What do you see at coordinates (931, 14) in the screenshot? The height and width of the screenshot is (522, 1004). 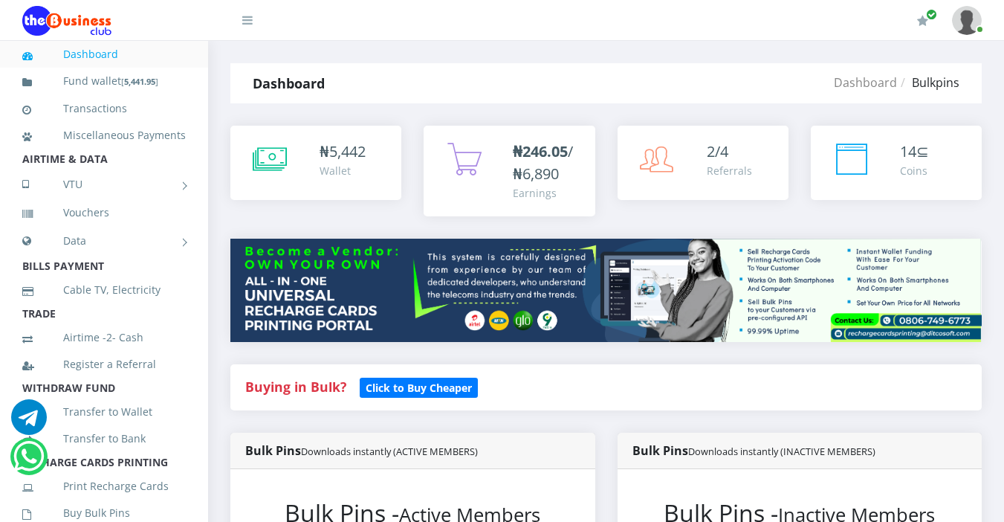 I see `span: Renew/Upgrade Subscription` at bounding box center [931, 14].